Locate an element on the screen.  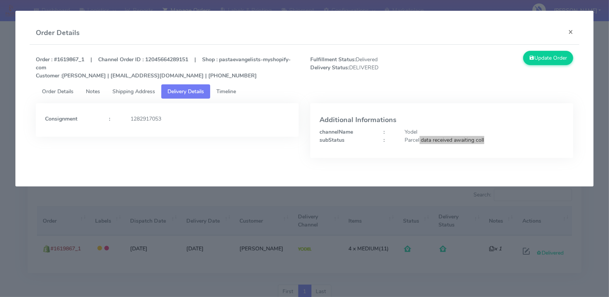
strong: Delivery Status: is located at coordinates (330, 67).